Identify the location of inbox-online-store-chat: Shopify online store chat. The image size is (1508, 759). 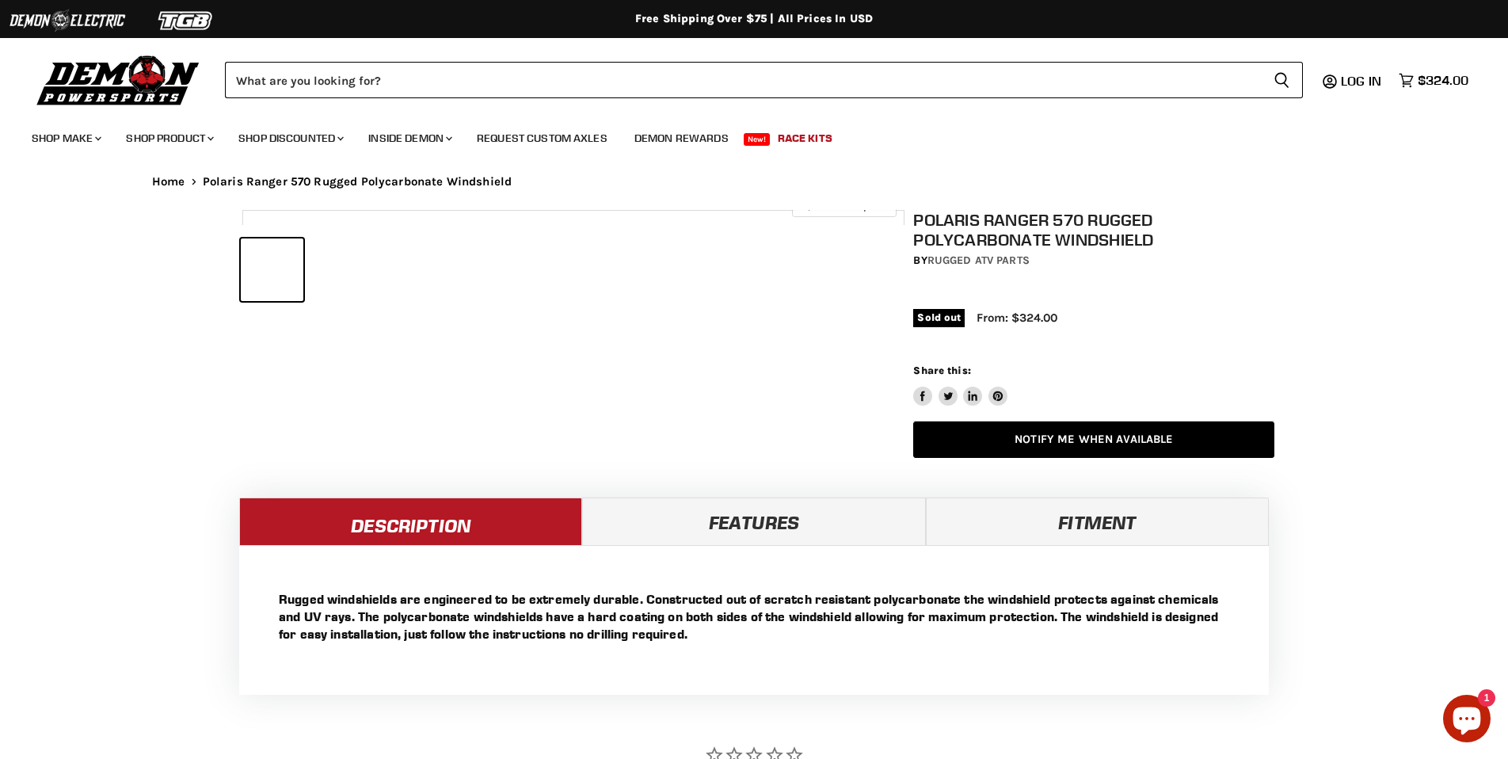
(1467, 720).